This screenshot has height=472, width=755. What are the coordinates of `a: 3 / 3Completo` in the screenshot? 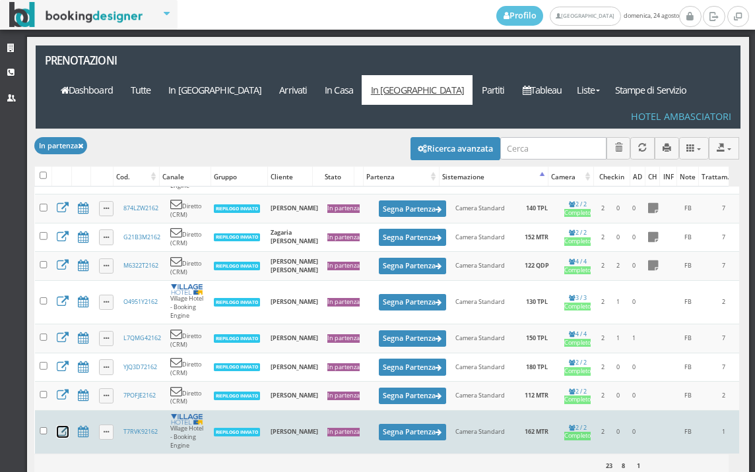 It's located at (577, 302).